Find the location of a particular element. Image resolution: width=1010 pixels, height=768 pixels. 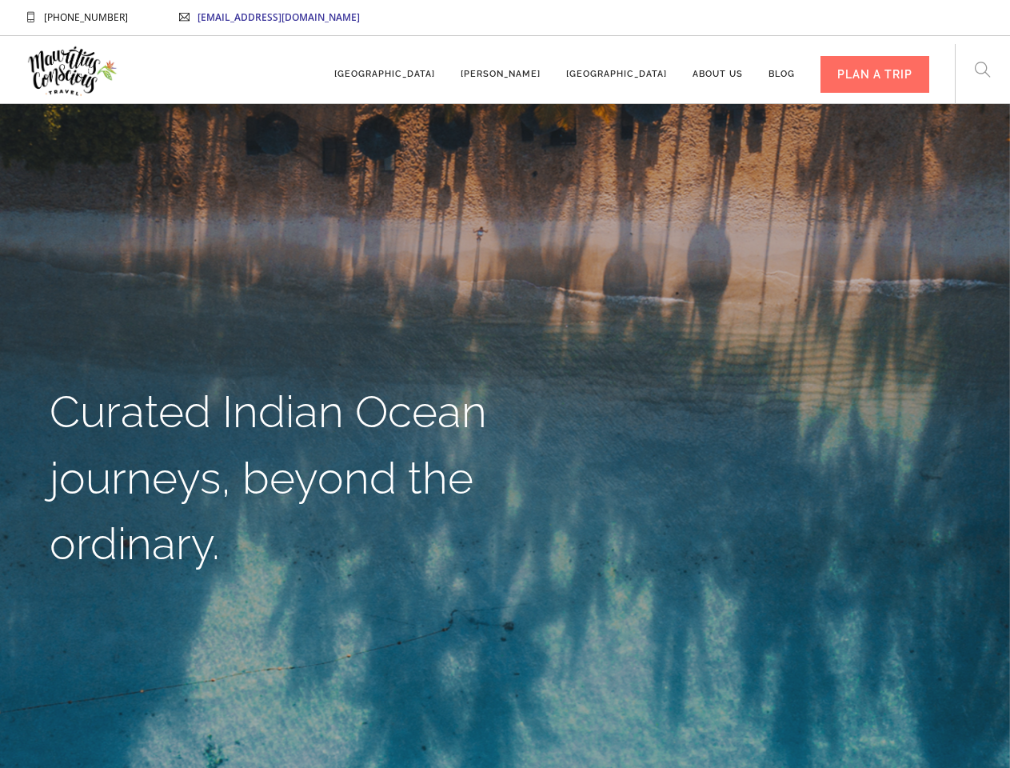

a: PLAN A TRIP is located at coordinates (875, 66).